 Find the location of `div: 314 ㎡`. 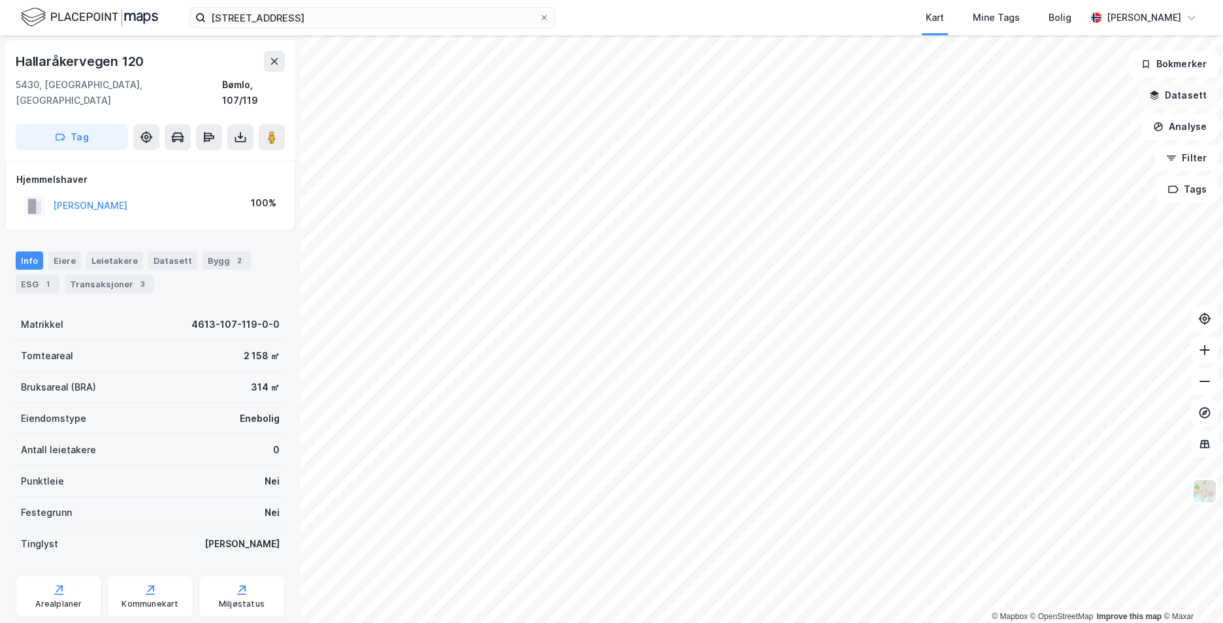

div: 314 ㎡ is located at coordinates (265, 387).